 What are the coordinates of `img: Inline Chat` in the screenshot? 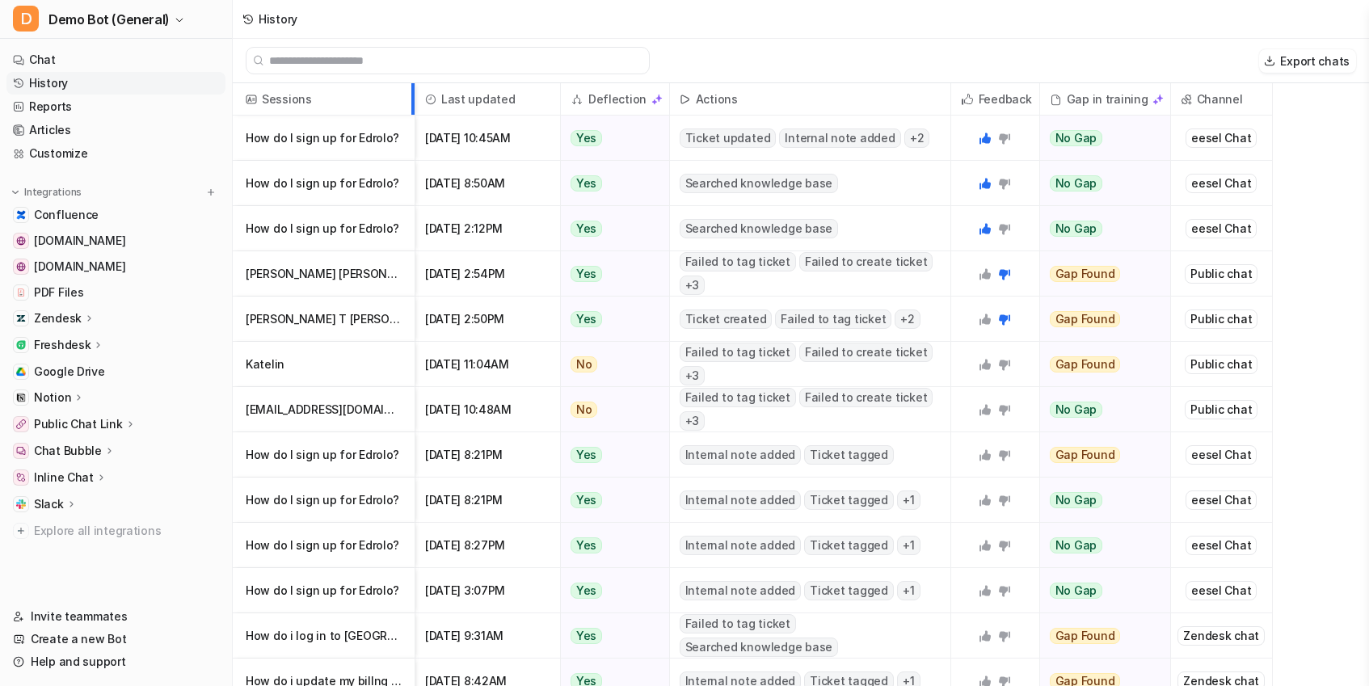 It's located at (21, 478).